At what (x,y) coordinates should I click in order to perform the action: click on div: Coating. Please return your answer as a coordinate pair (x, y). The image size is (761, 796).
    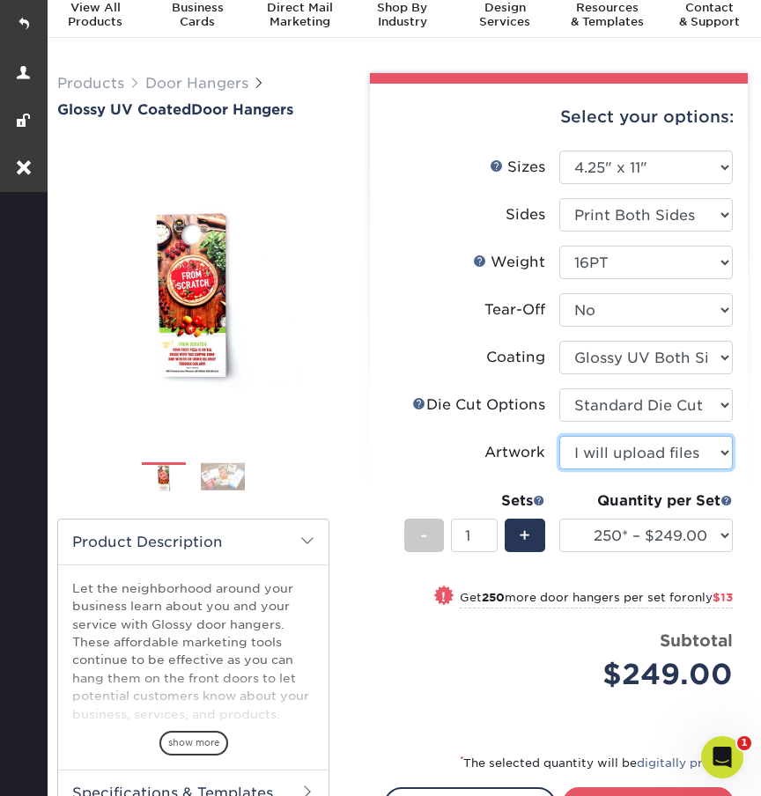
    Looking at the image, I should click on (515, 357).